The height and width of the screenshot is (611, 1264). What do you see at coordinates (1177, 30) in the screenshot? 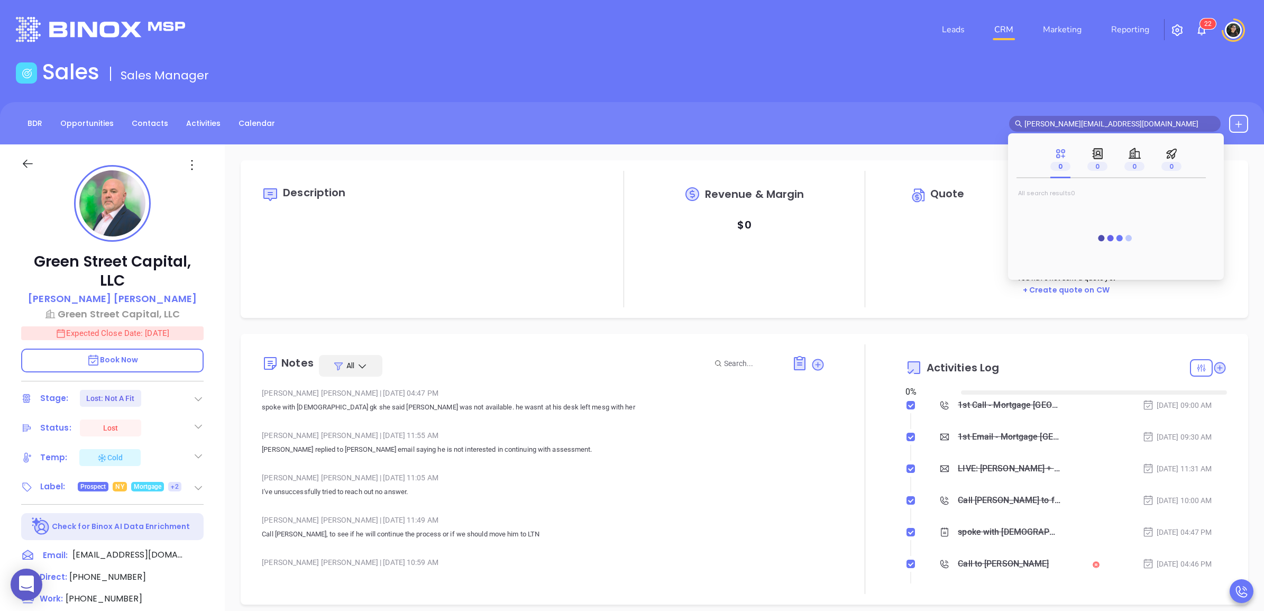
I see `img: iconSetting` at bounding box center [1177, 30].